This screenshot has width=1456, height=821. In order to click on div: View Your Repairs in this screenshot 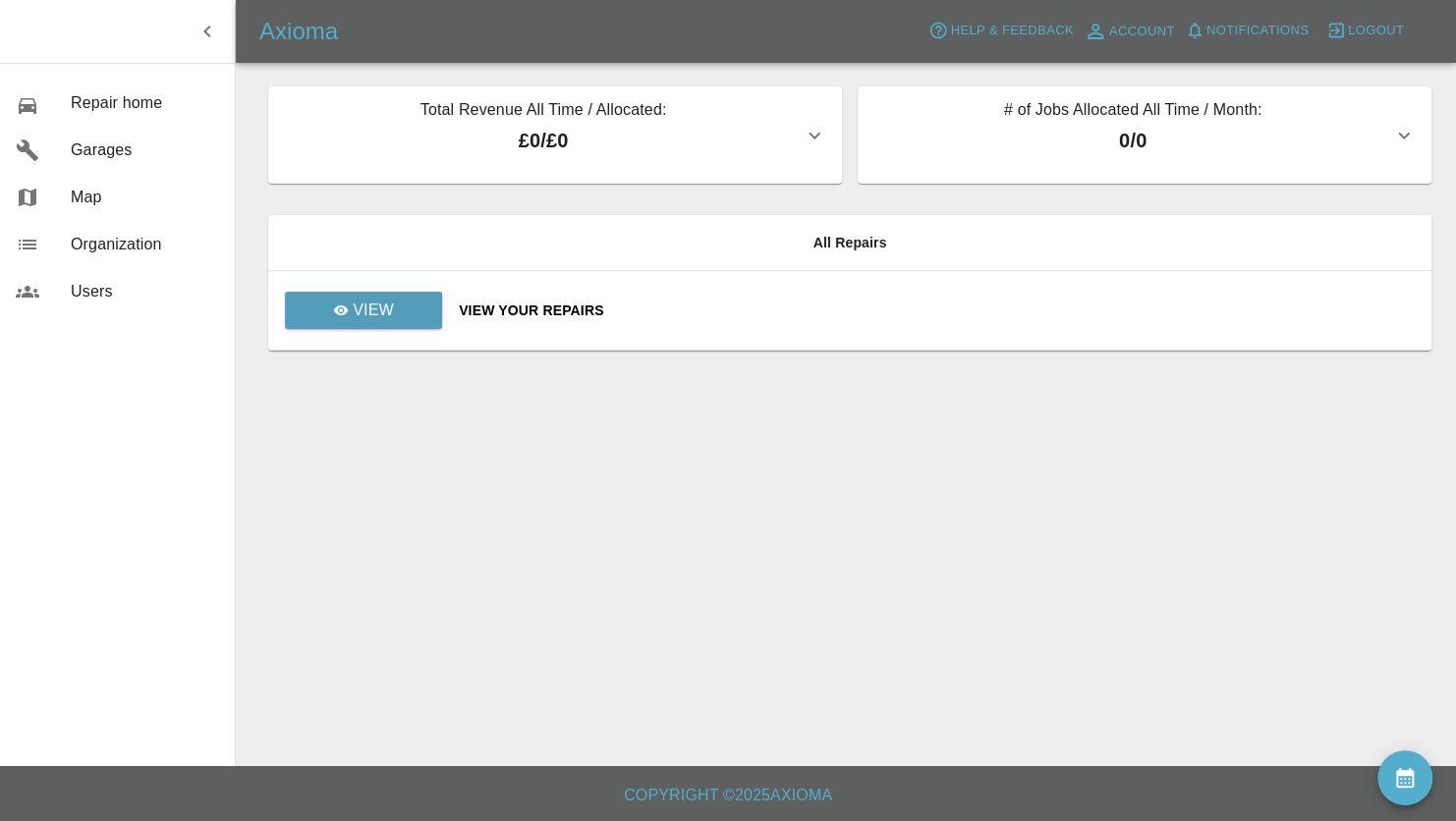, I will do `click(937, 311)`.